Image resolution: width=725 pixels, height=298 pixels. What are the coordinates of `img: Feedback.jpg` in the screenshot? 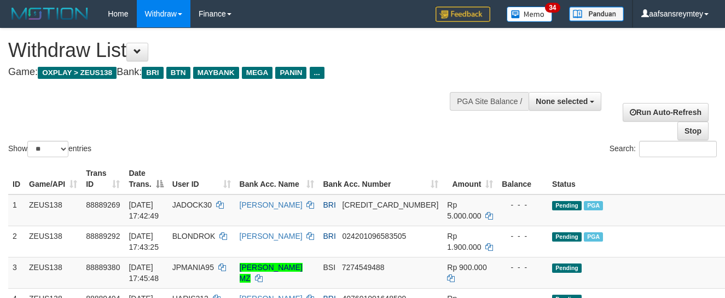 It's located at (463, 14).